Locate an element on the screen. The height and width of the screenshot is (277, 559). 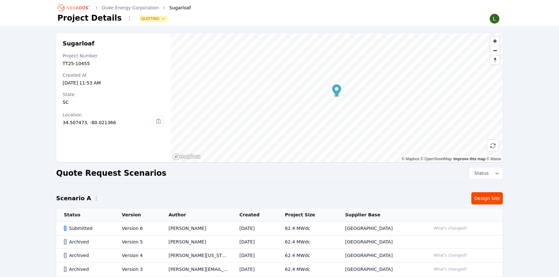
button: Status is located at coordinates (486, 173).